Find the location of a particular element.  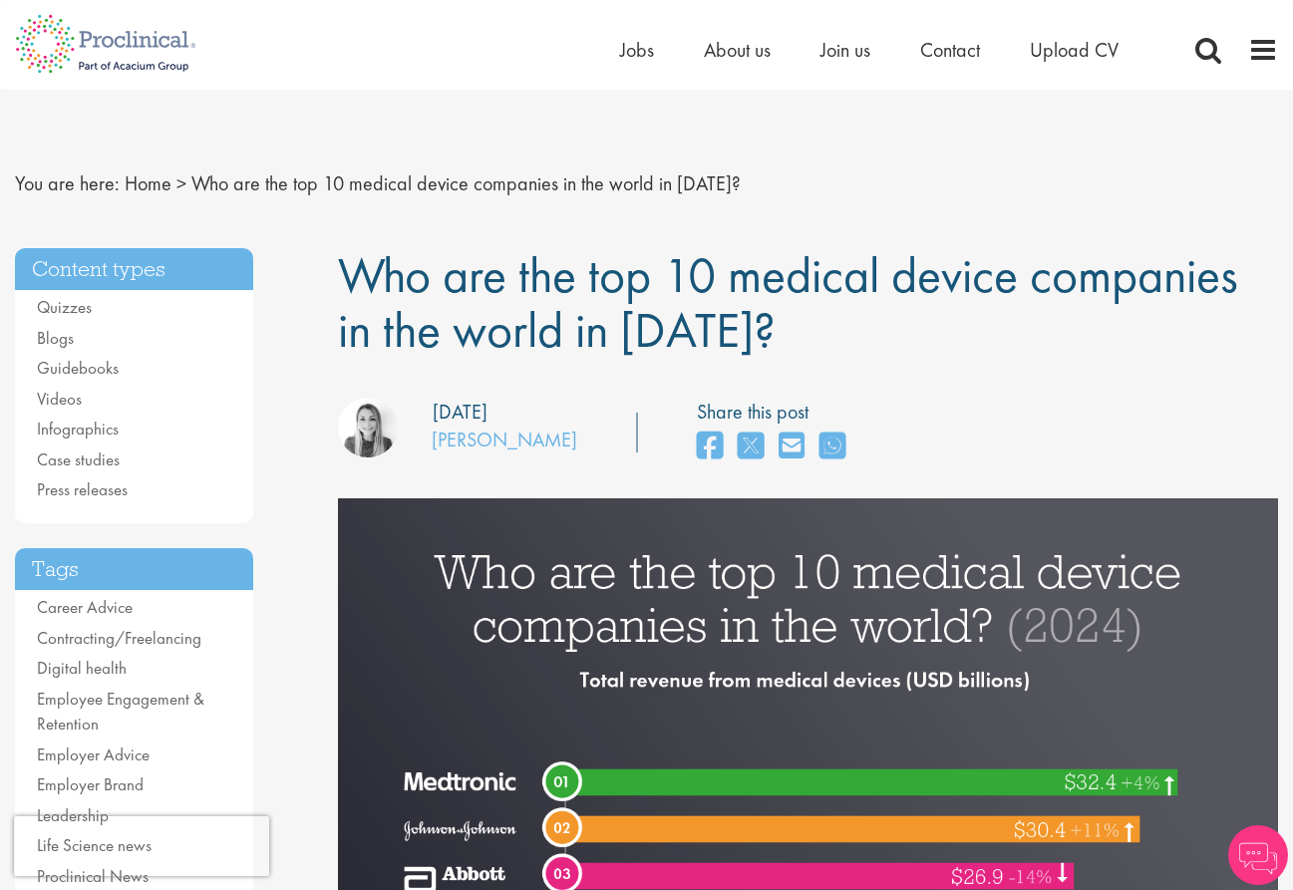

a: Contracting/Freelancing is located at coordinates (119, 638).